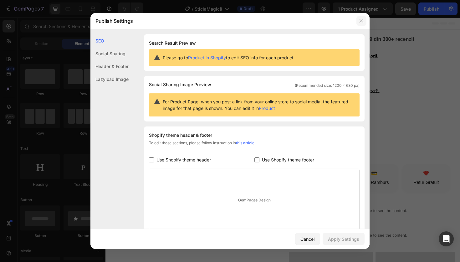 The width and height of the screenshot is (460, 262). What do you see at coordinates (446, 239) in the screenshot?
I see `div: Open Intercom Messenger` at bounding box center [446, 239].